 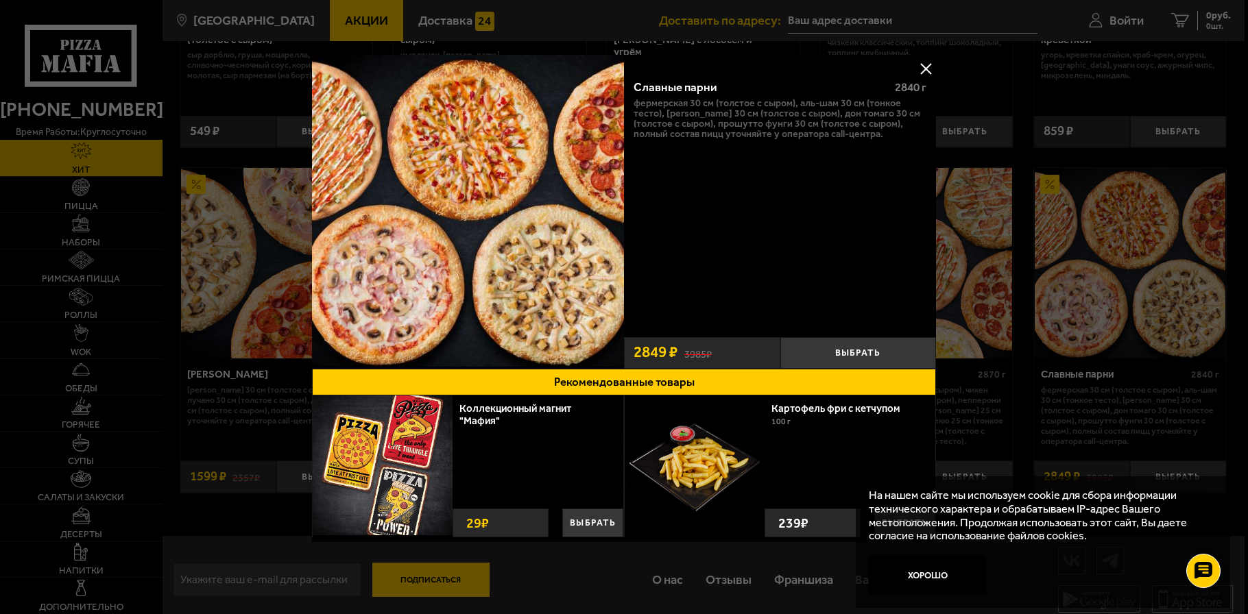 I want to click on s: 3985 ₽, so click(x=698, y=353).